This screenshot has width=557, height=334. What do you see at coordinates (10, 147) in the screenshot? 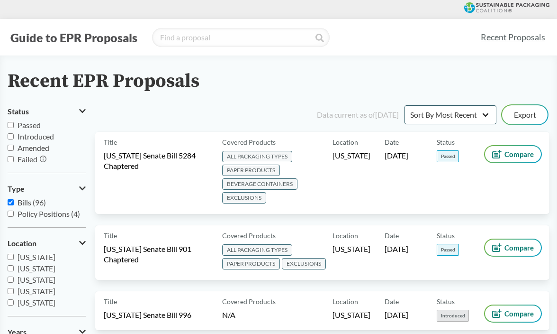
I see `input: Amended` at bounding box center [10, 147].